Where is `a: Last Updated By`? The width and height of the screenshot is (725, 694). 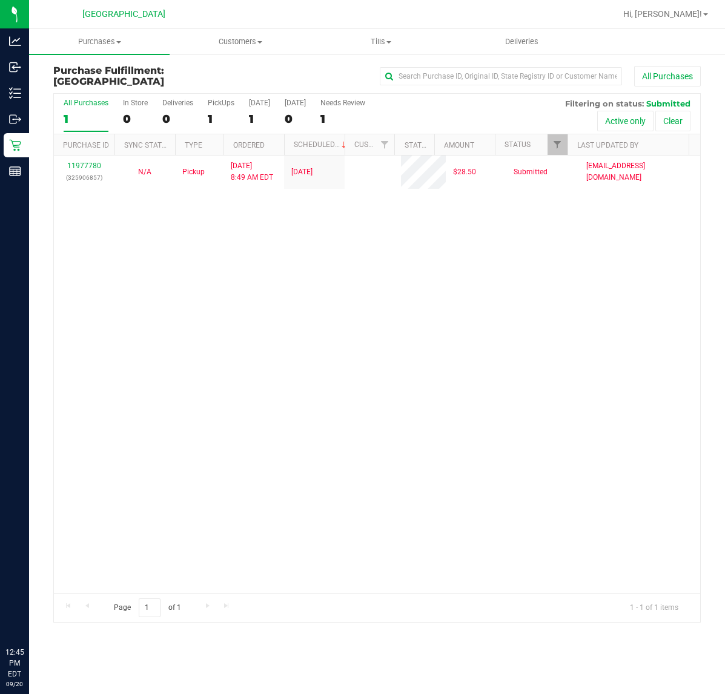
a: Last Updated By is located at coordinates (607, 145).